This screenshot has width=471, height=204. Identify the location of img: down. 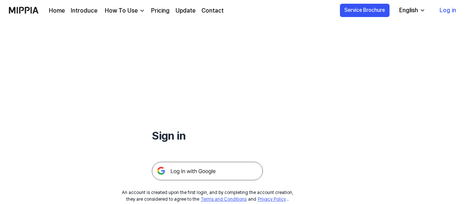
(142, 11).